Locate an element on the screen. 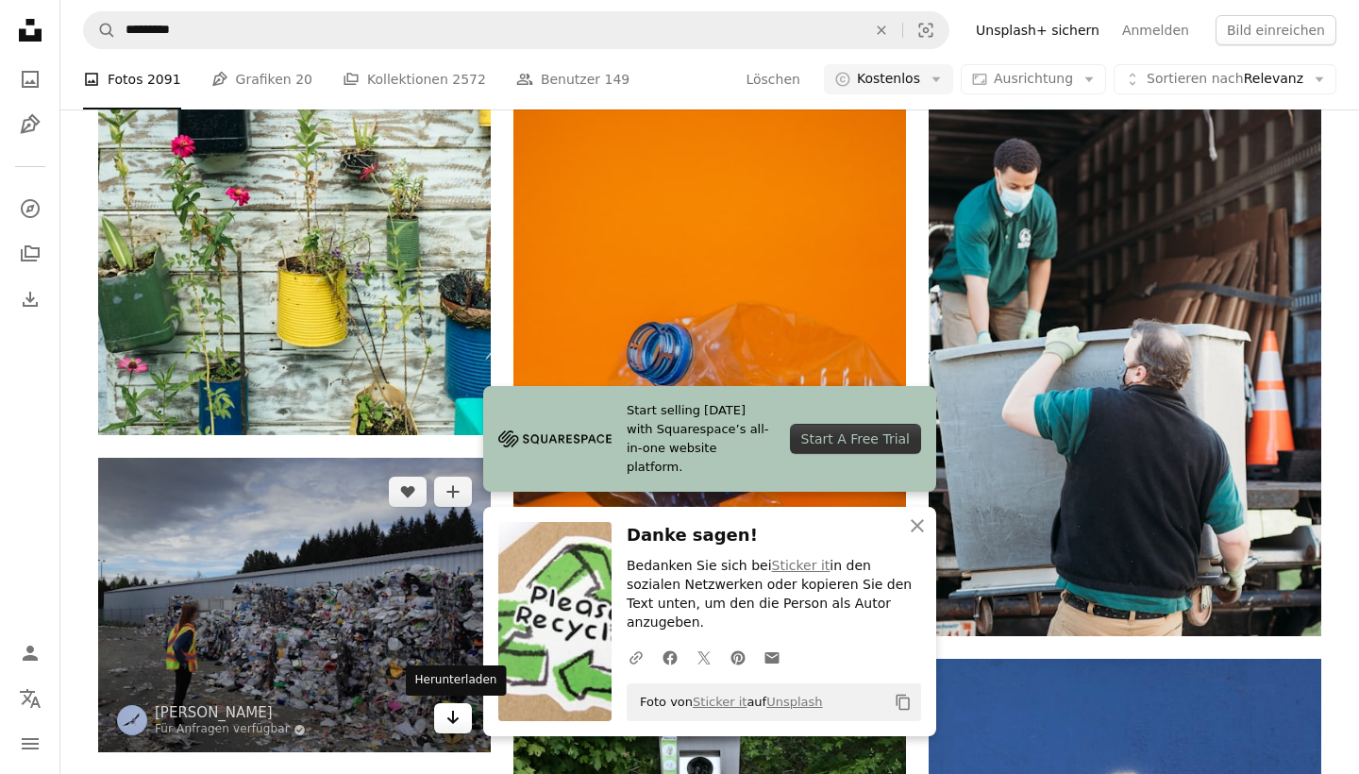 The image size is (1359, 774). button: Sprache is located at coordinates (30, 698).